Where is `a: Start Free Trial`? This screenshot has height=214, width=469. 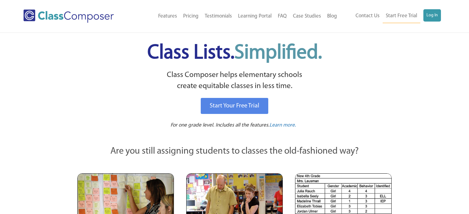 a: Start Free Trial is located at coordinates (402, 16).